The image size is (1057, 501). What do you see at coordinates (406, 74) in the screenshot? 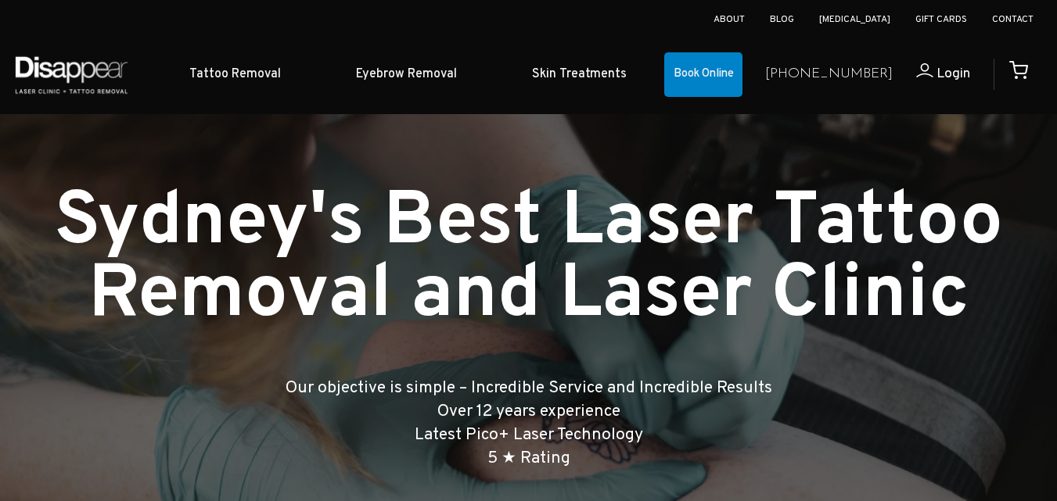
I see `a: Eyebrow Removal` at bounding box center [406, 74].